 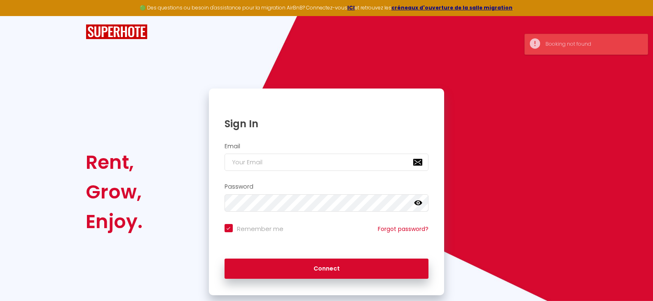 I want to click on strong: ICI, so click(x=351, y=7).